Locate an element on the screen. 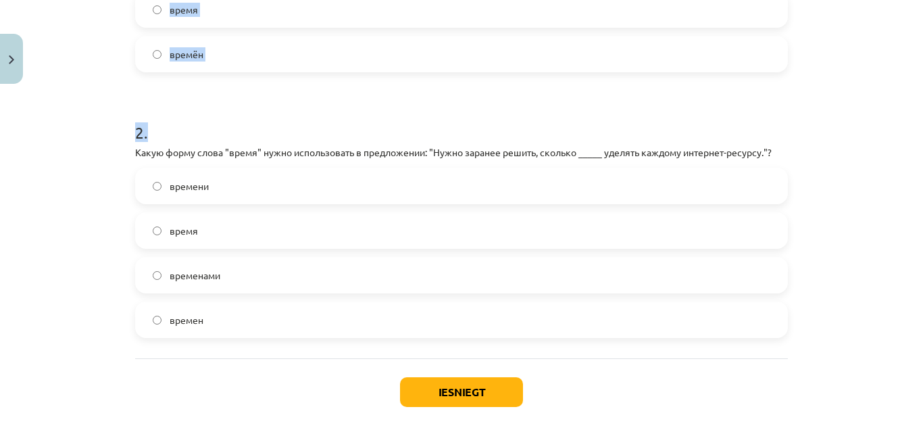  input: времен is located at coordinates (157, 320).